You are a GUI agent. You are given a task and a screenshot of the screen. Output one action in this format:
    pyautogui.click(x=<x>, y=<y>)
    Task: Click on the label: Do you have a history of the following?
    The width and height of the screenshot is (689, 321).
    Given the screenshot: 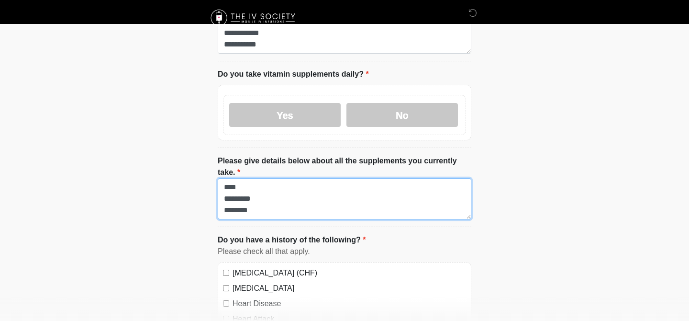 What is the action you would take?
    pyautogui.click(x=292, y=240)
    